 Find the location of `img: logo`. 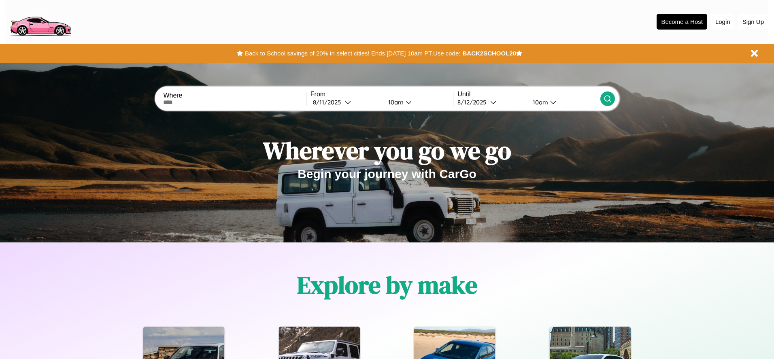

img: logo is located at coordinates (40, 21).